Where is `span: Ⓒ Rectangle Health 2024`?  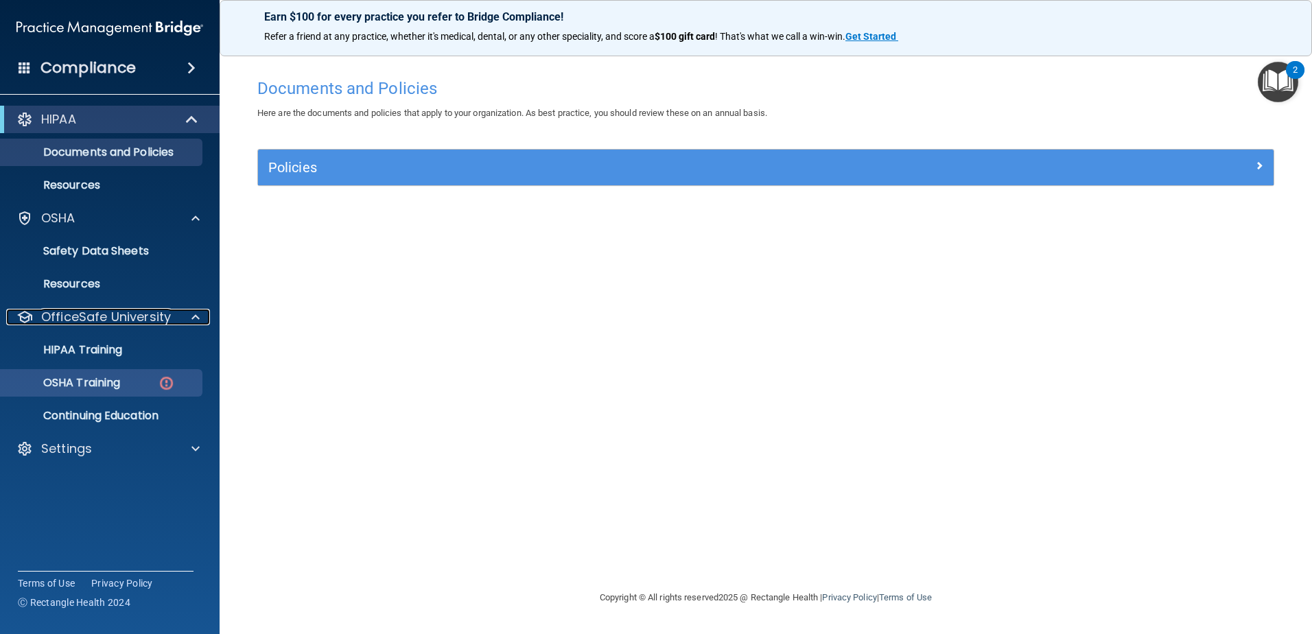 span: Ⓒ Rectangle Health 2024 is located at coordinates (74, 603).